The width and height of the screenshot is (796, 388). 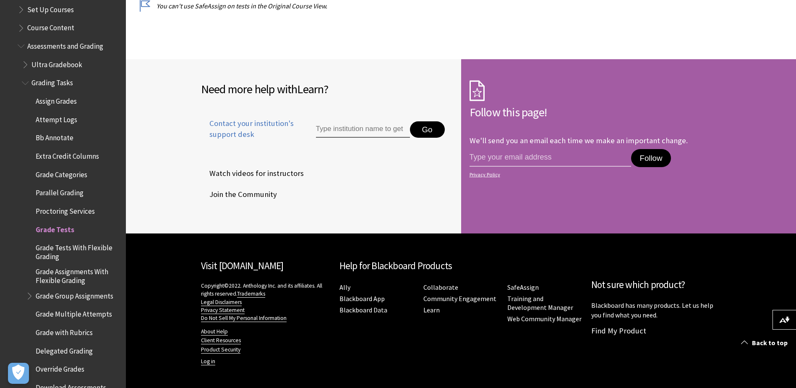 What do you see at coordinates (244, 318) in the screenshot?
I see `a: Do Not Sell My Personal Information` at bounding box center [244, 318].